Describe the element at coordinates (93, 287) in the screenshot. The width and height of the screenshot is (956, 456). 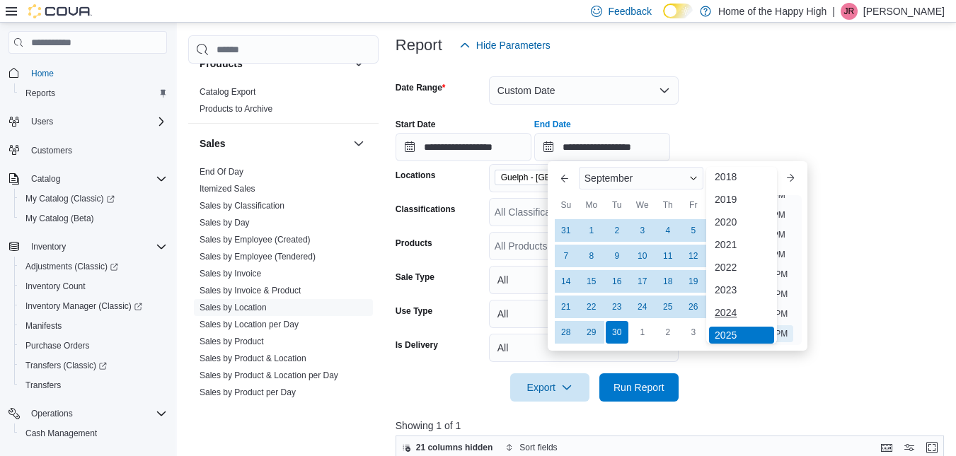
I see `span: Inventory Count` at that location.